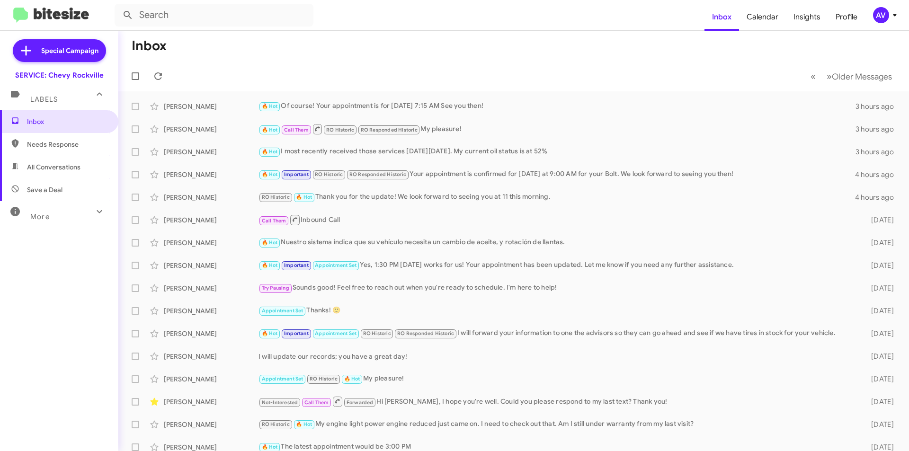 The width and height of the screenshot is (909, 451). Describe the element at coordinates (360, 403) in the screenshot. I see `span: Forwarded` at that location.